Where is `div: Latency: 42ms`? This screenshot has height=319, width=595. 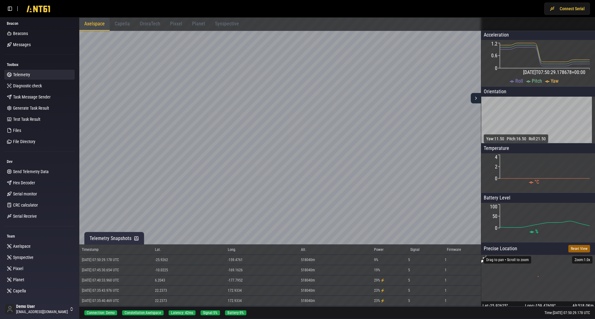 div: Latency: 42ms is located at coordinates (182, 313).